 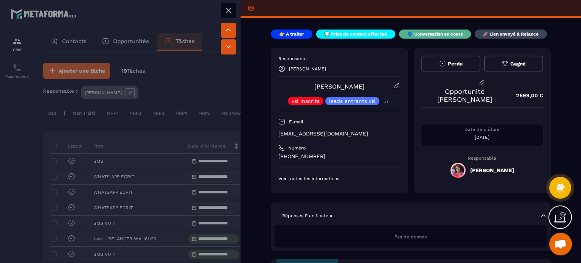 I want to click on p: Voir toutes les informations, so click(x=339, y=179).